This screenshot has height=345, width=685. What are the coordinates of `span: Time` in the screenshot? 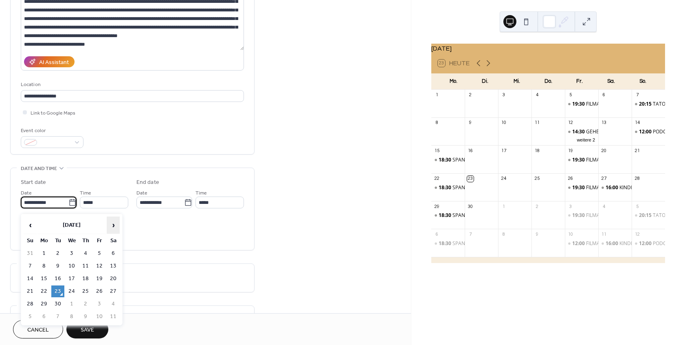 It's located at (86, 193).